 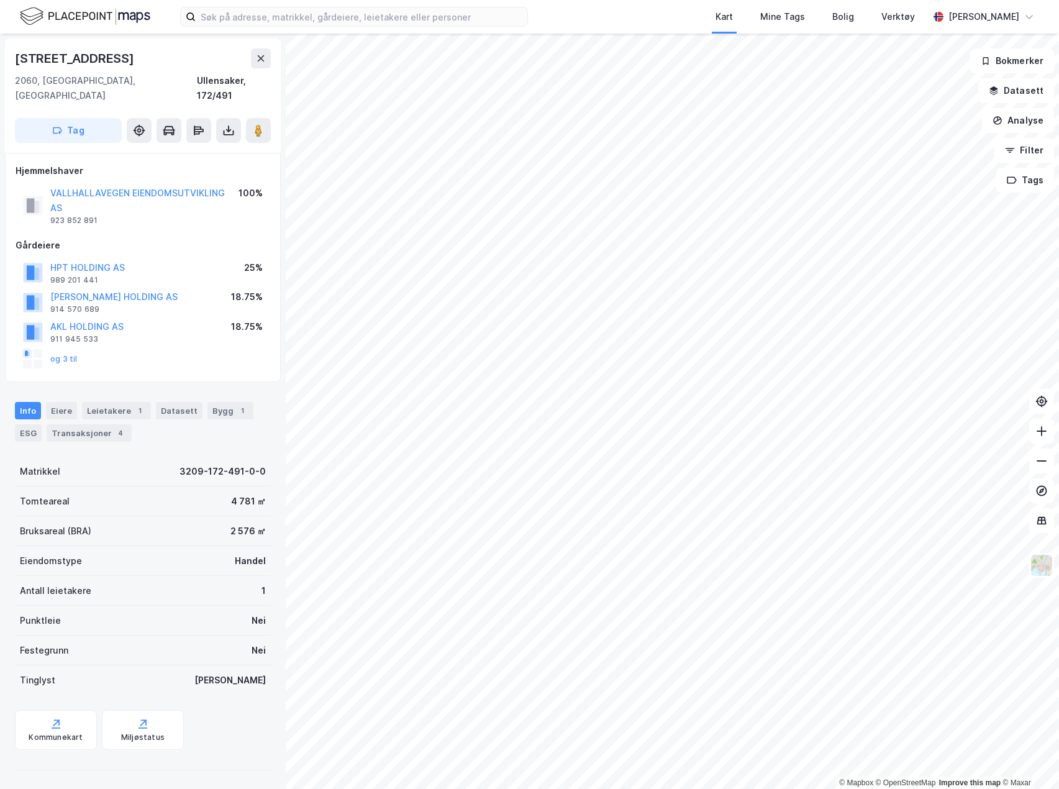 What do you see at coordinates (970, 783) in the screenshot?
I see `a: Improve this map` at bounding box center [970, 783].